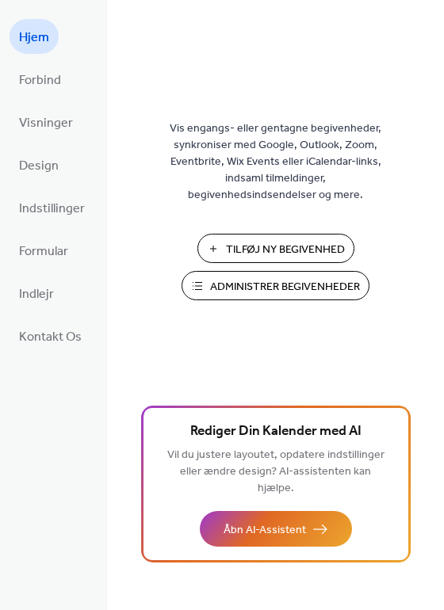 The width and height of the screenshot is (444, 610). I want to click on a: Indlejr, so click(36, 293).